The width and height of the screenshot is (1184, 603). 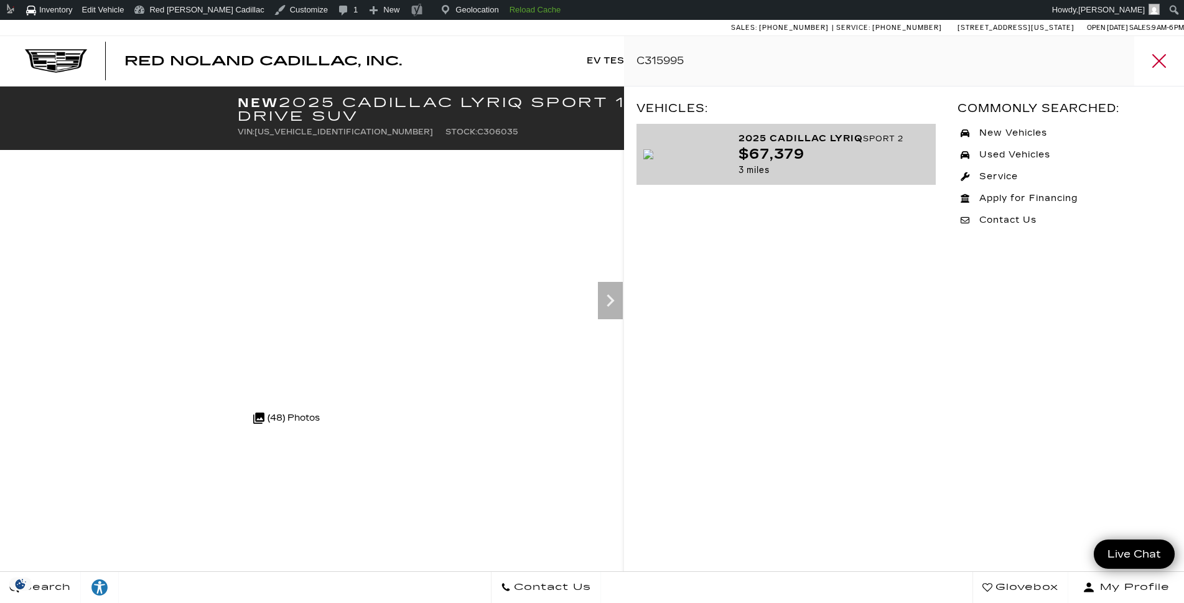 I want to click on small: Sport 2, so click(x=883, y=139).